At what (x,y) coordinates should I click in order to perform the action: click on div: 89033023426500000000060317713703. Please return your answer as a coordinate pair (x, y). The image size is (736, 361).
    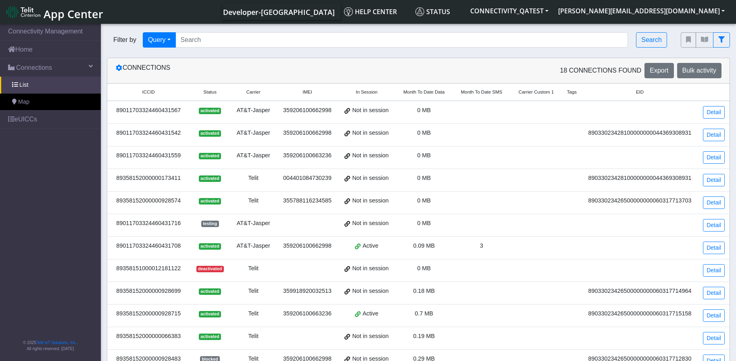
    Looking at the image, I should click on (639, 201).